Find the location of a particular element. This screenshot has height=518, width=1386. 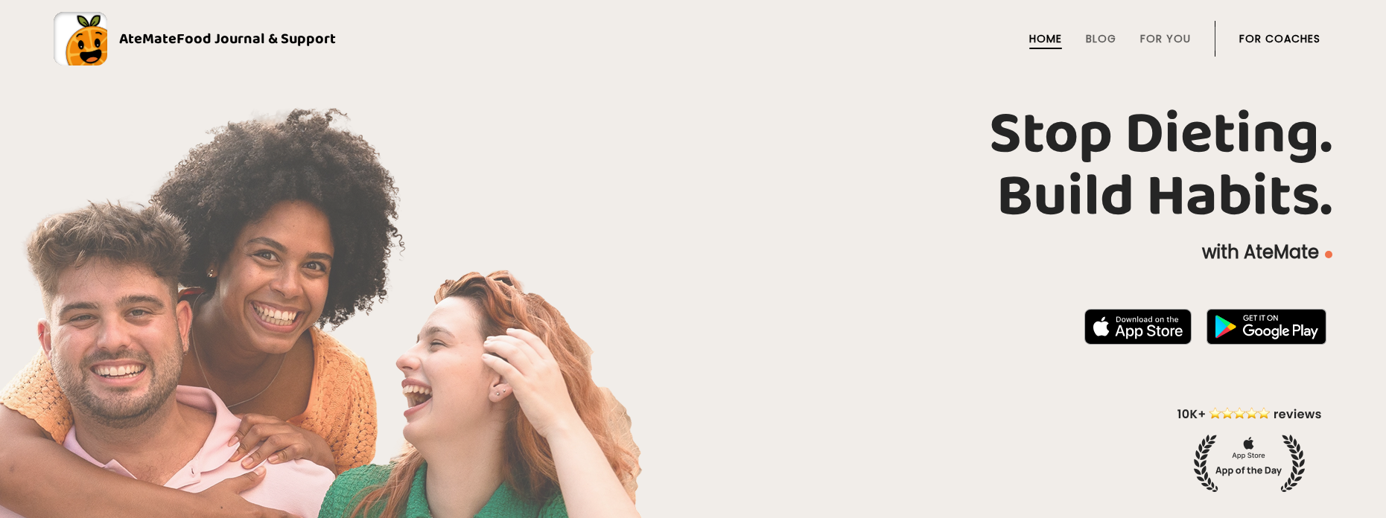

p: with AteMate is located at coordinates (693, 253).